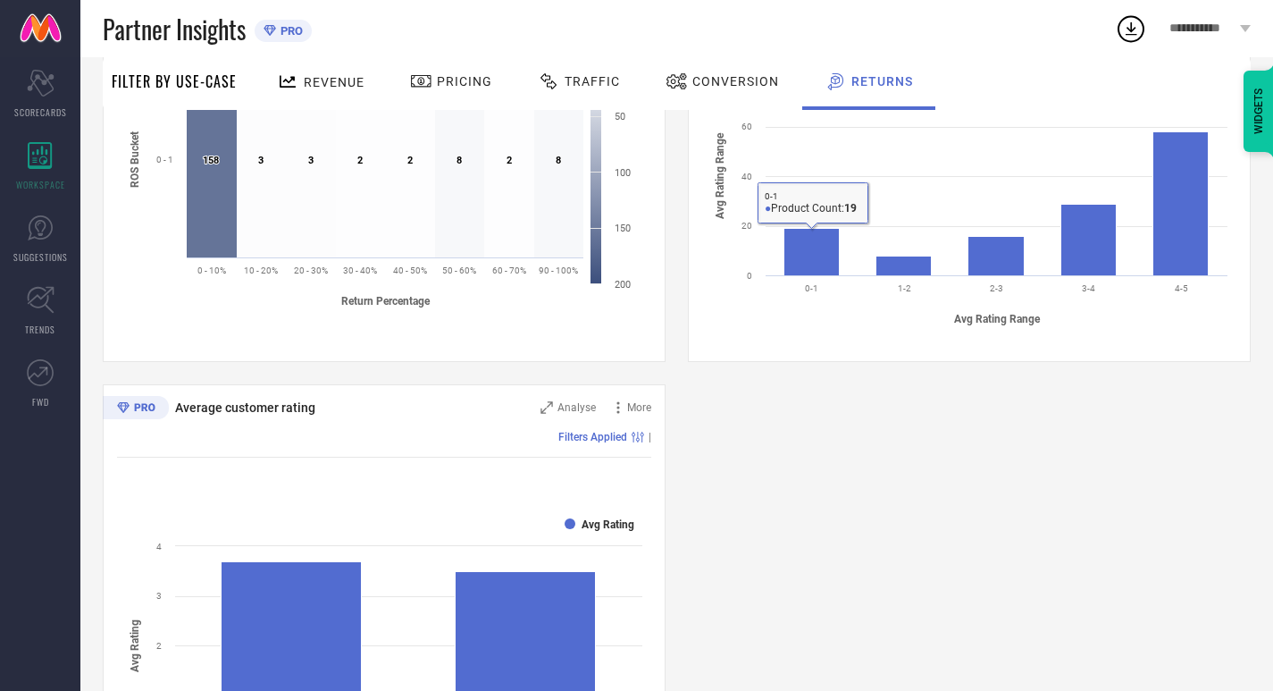 This screenshot has height=691, width=1273. What do you see at coordinates (261, 270) in the screenshot?
I see `text: 10 - 20%` at bounding box center [261, 270].